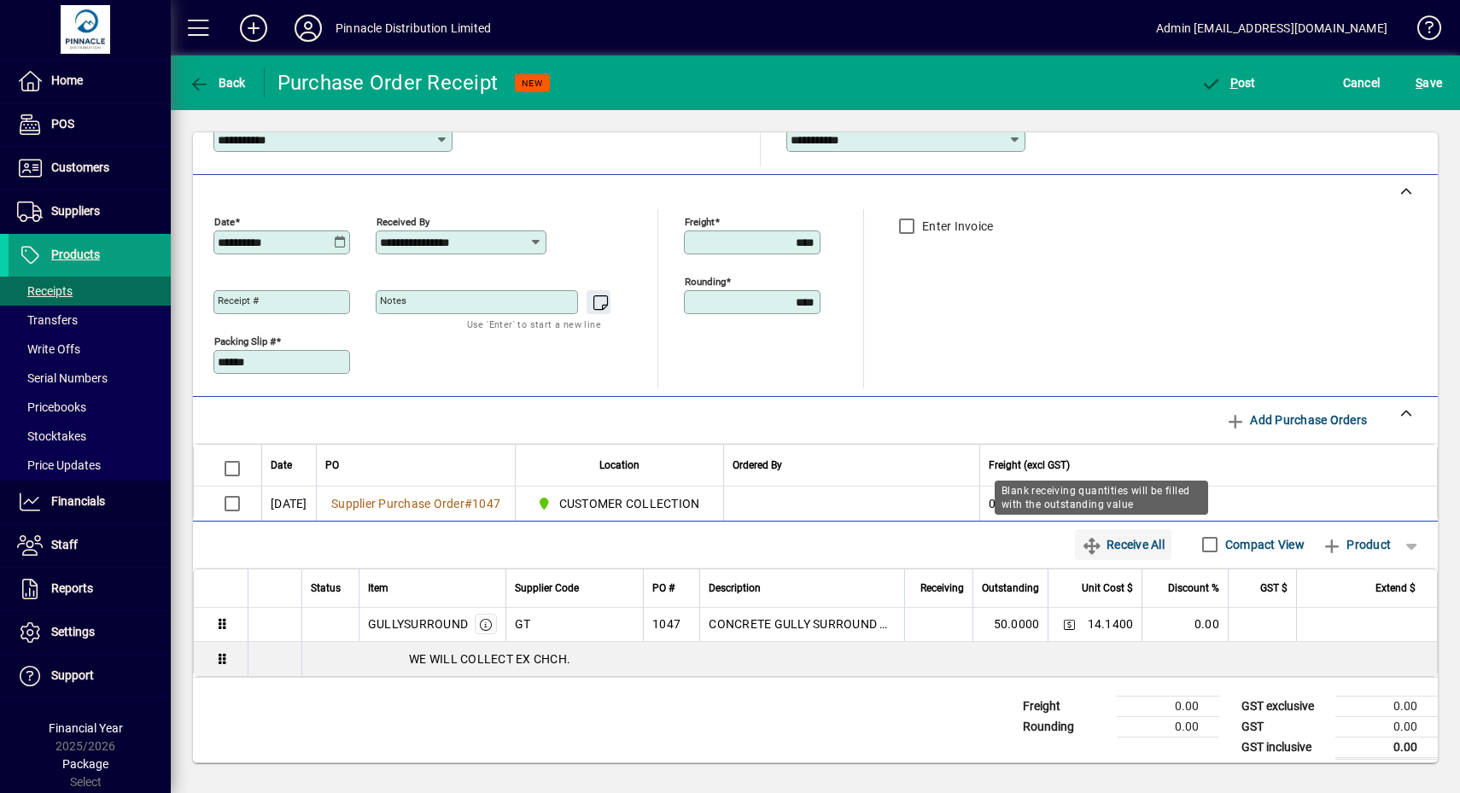 This screenshot has height=793, width=1460. What do you see at coordinates (1122, 545) in the screenshot?
I see `button: Receive All` at bounding box center [1122, 545].